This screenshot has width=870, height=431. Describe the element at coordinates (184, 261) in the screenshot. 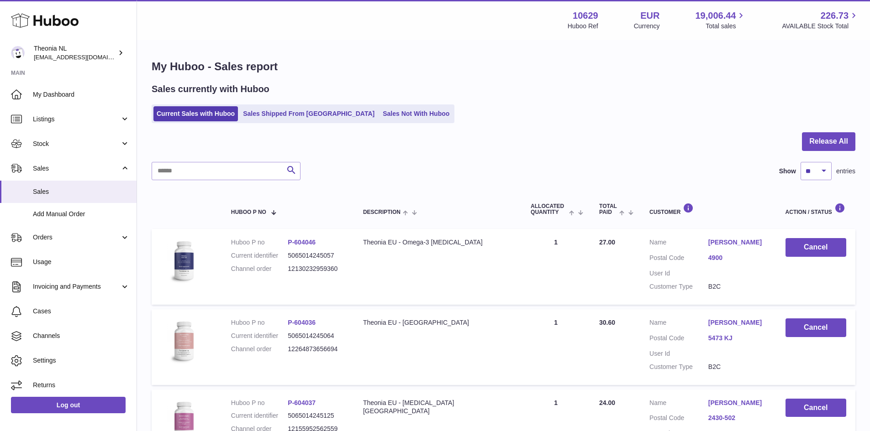

I see `img: 106291725893086.jpg` at that location.